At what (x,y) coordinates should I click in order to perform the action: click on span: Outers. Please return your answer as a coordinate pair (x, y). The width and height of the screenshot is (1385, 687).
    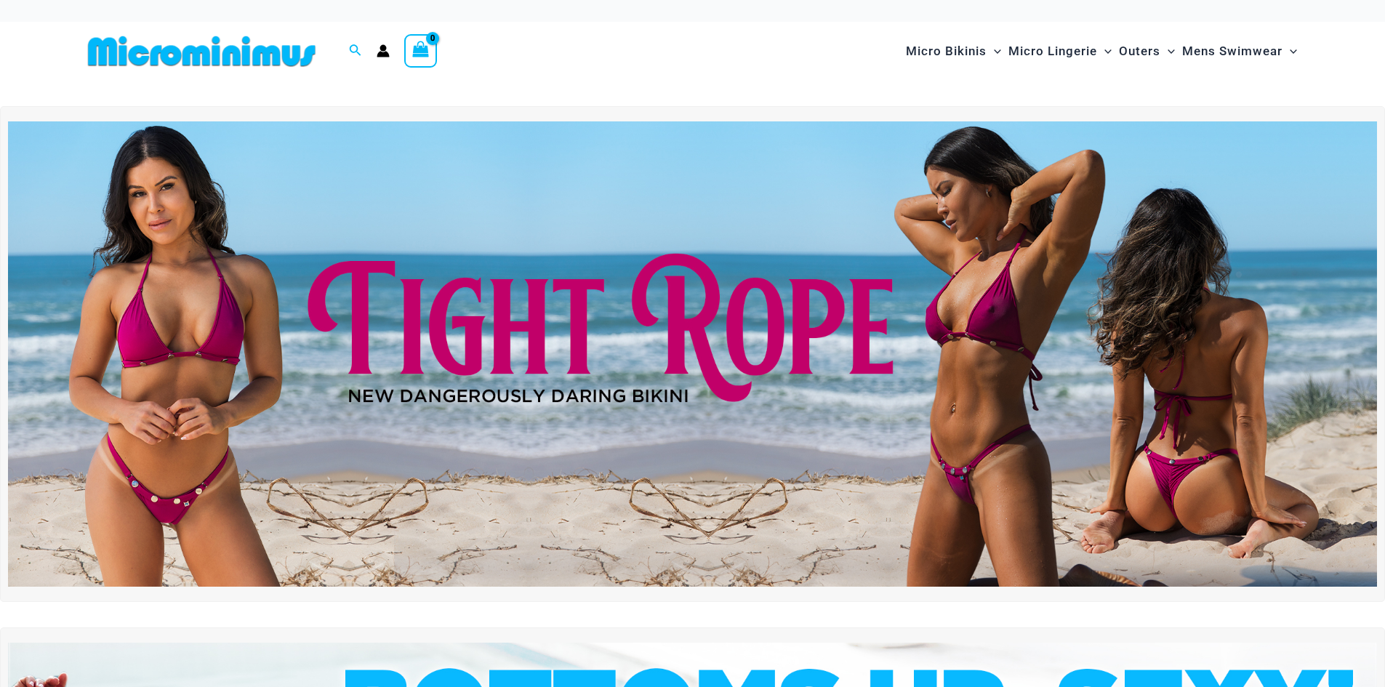
    Looking at the image, I should click on (1139, 51).